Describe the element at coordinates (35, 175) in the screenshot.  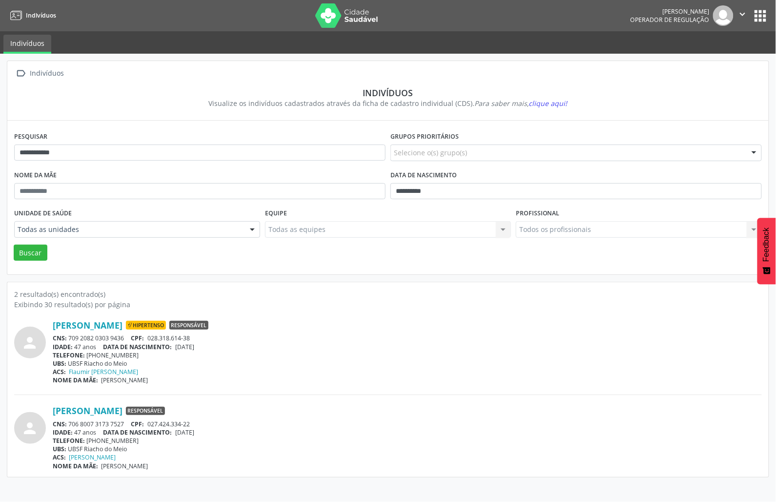
I see `label: Nome da mãe` at that location.